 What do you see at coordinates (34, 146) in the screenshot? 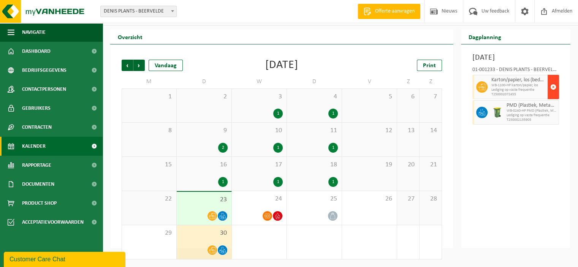
I see `span: Kalender` at bounding box center [34, 146].